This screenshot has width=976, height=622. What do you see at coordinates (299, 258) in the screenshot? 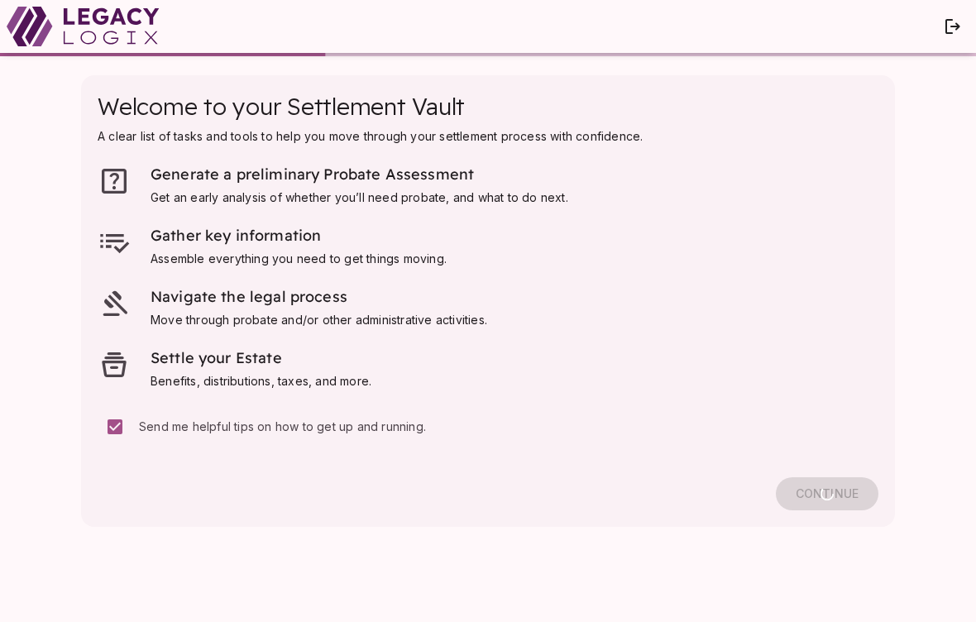
I see `span: Assemble everything you need to get things moving.` at bounding box center [299, 258].